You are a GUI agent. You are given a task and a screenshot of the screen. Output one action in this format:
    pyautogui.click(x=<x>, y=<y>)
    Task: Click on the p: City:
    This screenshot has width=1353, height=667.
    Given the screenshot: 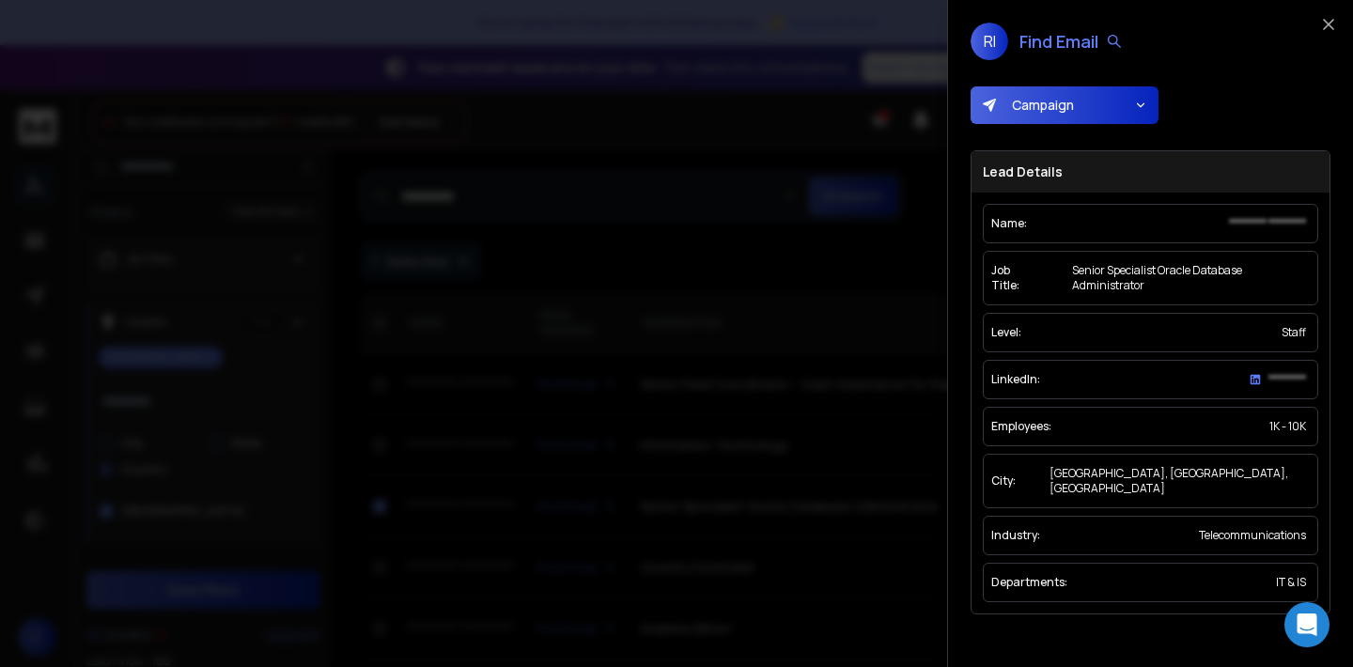 What is the action you would take?
    pyautogui.click(x=1003, y=481)
    